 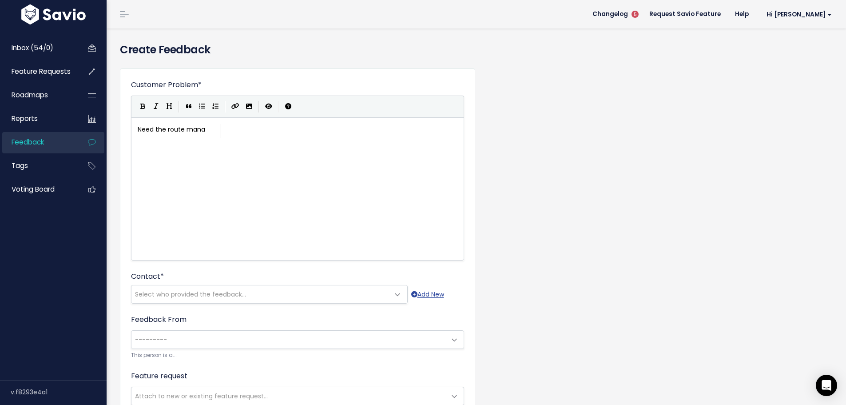 What do you see at coordinates (53, 14) in the screenshot?
I see `img: logo-white.9d6f32f41409.svg` at bounding box center [53, 14].